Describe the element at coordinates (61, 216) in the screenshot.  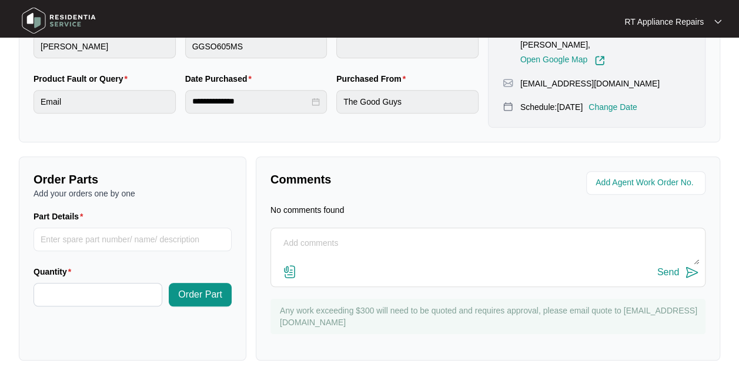
I see `label: Part Details` at that location.